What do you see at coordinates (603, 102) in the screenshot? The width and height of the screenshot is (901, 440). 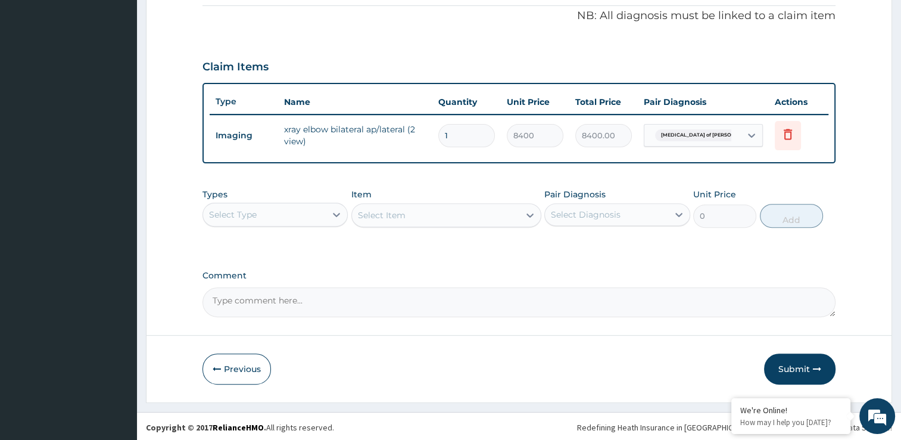 I see `th: Total Price` at bounding box center [603, 102].